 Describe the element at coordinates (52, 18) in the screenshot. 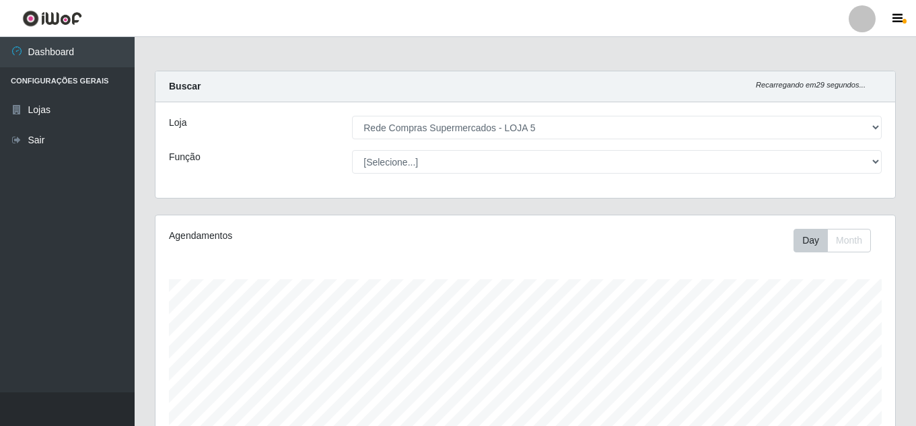

I see `img: CoreUI Logo` at that location.